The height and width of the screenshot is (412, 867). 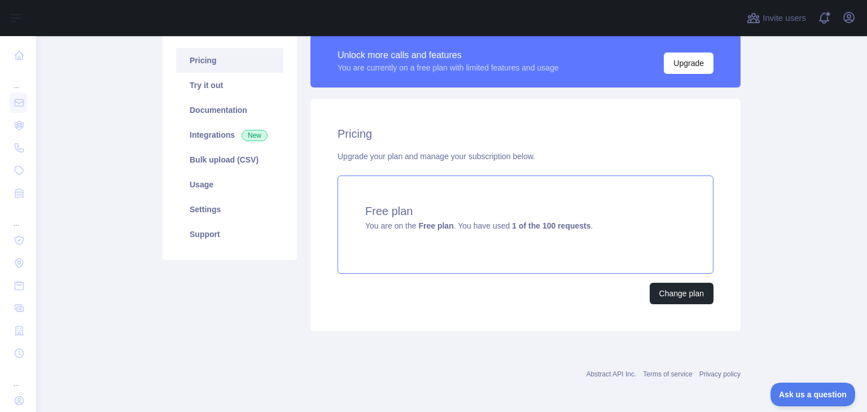 What do you see at coordinates (436, 226) in the screenshot?
I see `strong: Free plan` at bounding box center [436, 226].